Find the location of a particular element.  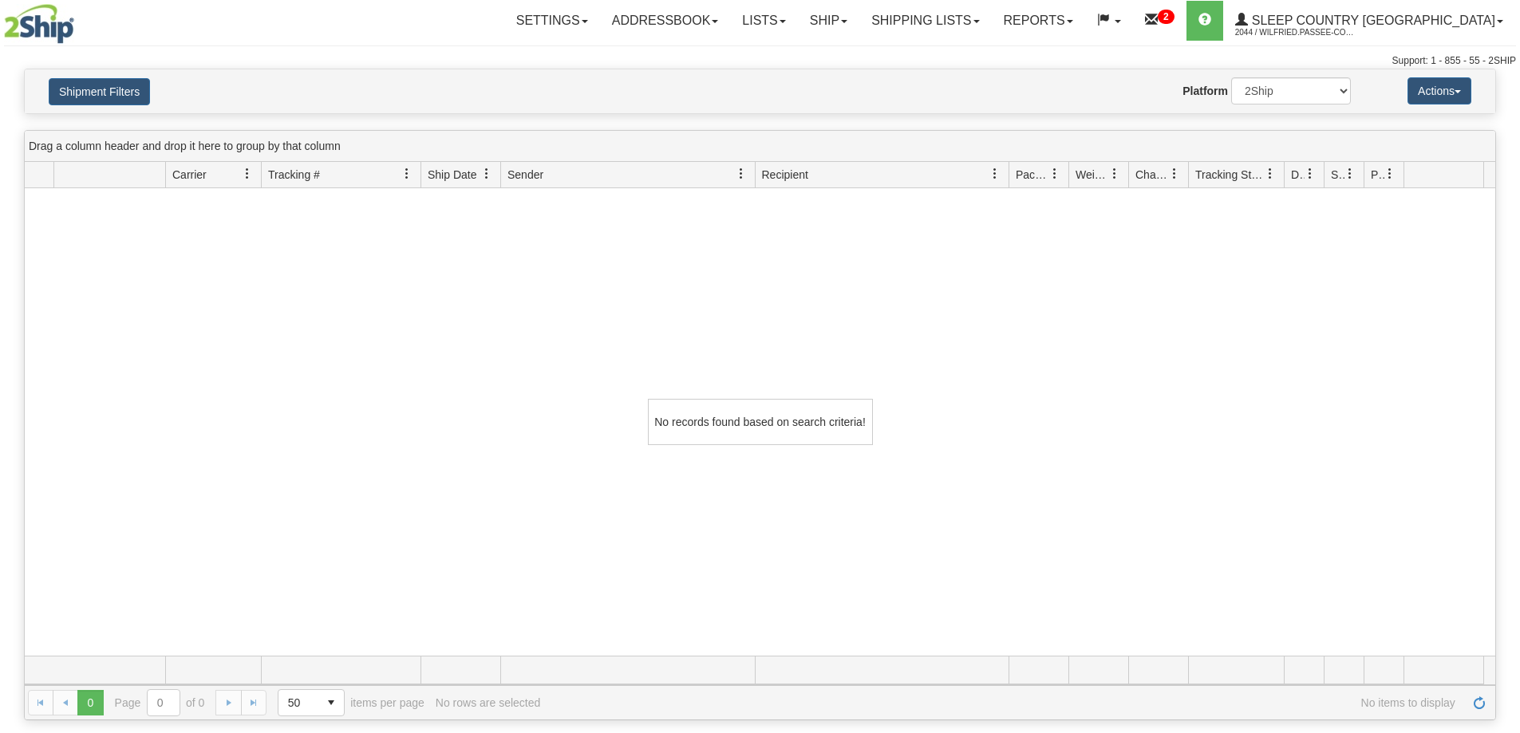

span: Shipment Issues is located at coordinates (1337, 175).